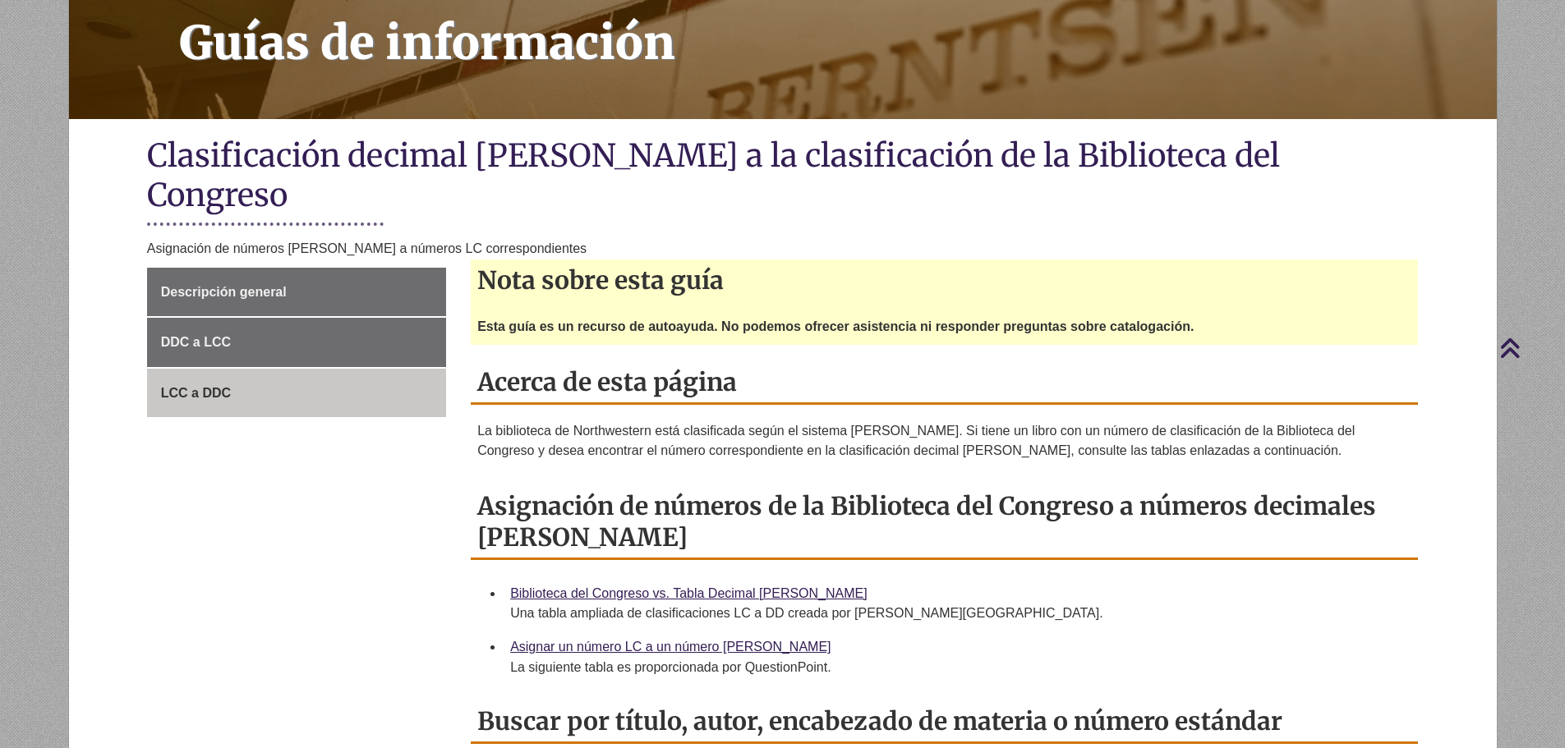 Image resolution: width=1565 pixels, height=748 pixels. I want to click on div: Menú de la página de guía, so click(296, 342).